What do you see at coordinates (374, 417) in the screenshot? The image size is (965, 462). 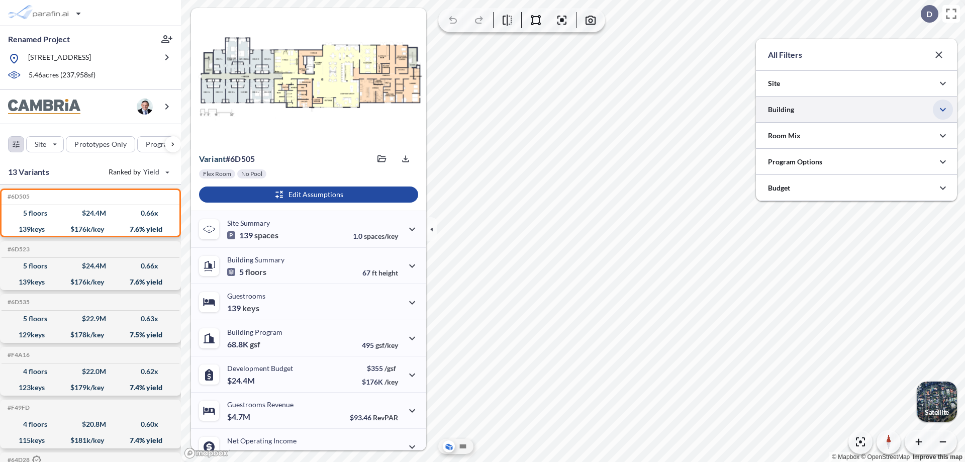 I see `p: $93.46` at bounding box center [374, 417].